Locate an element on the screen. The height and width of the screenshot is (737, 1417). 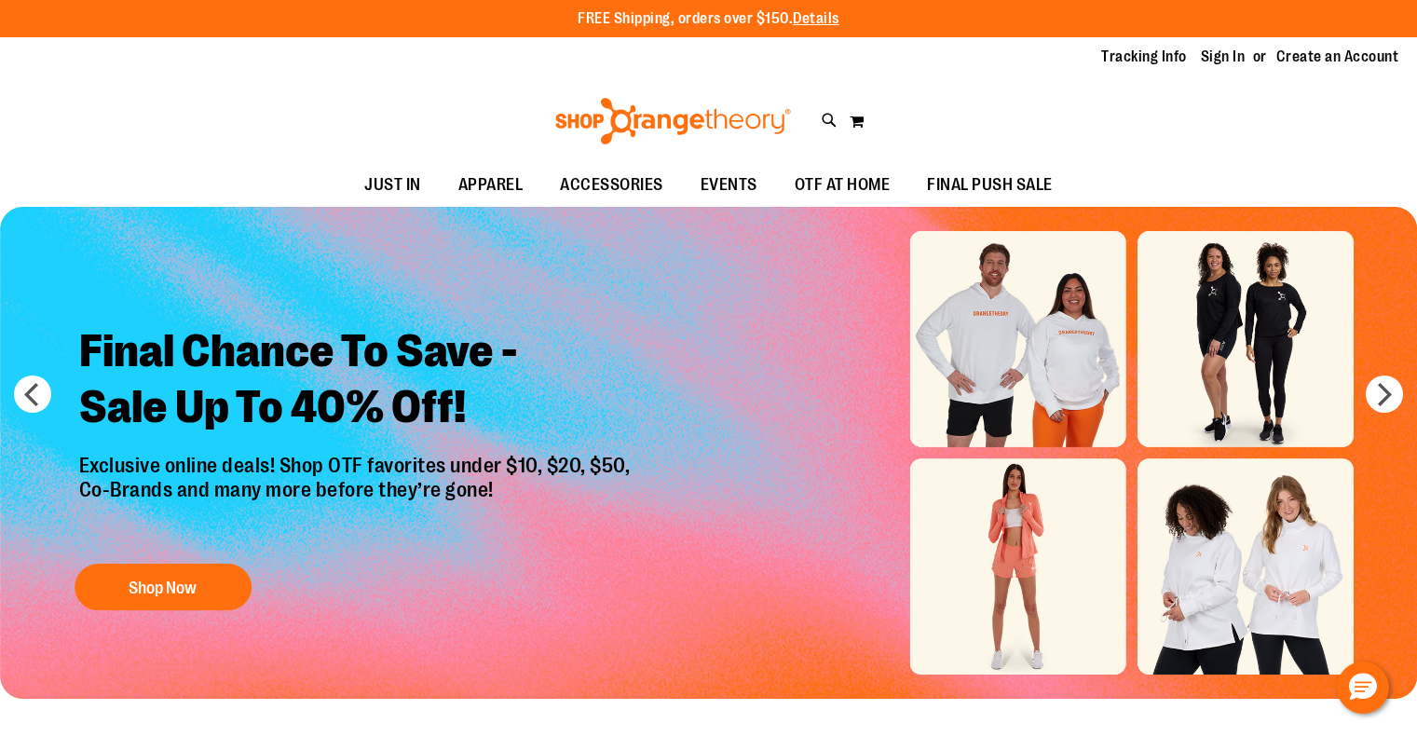
span: ACCESSORIES is located at coordinates (611, 184).